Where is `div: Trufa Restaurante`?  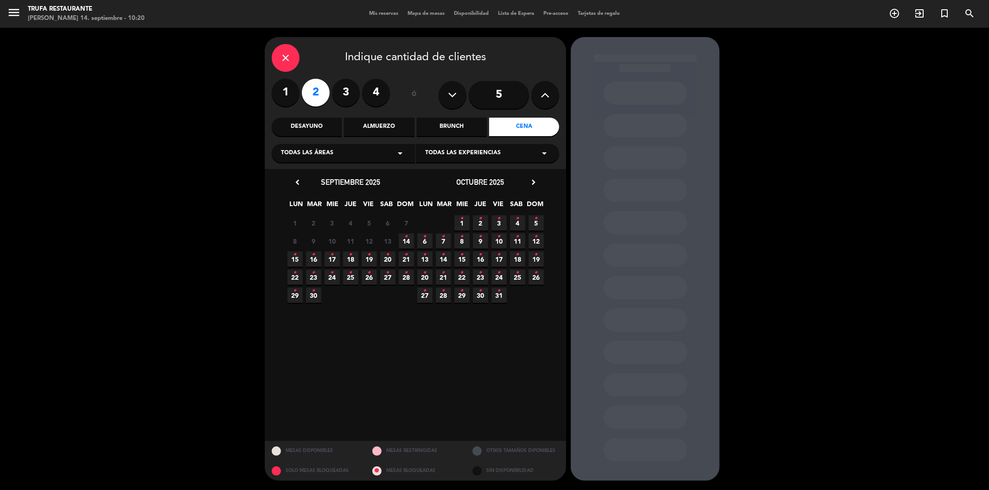
div: Trufa Restaurante is located at coordinates (86, 9).